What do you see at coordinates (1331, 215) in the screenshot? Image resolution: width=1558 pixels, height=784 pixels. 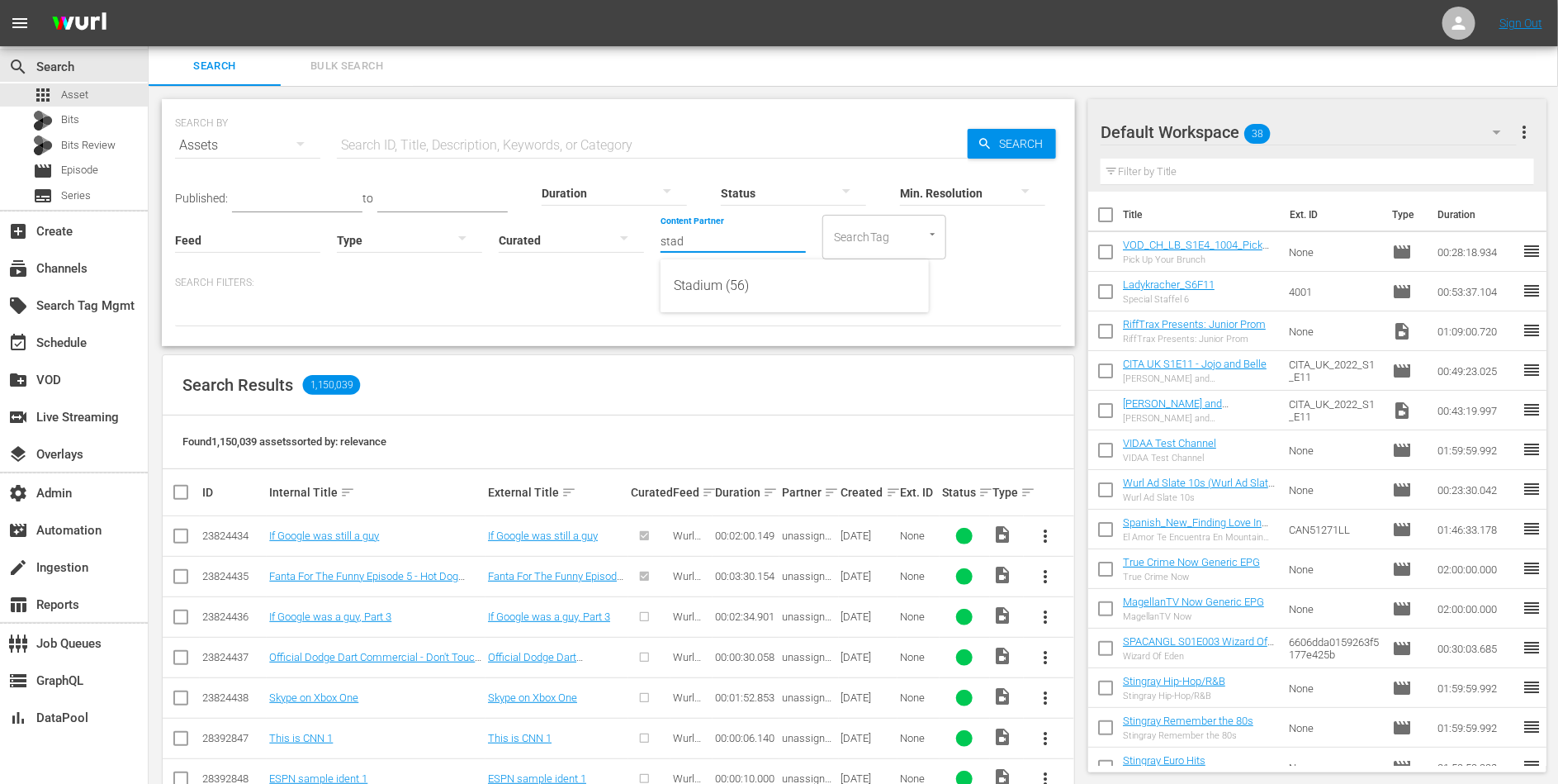 I see `th: Ext. ID` at bounding box center [1331, 215].